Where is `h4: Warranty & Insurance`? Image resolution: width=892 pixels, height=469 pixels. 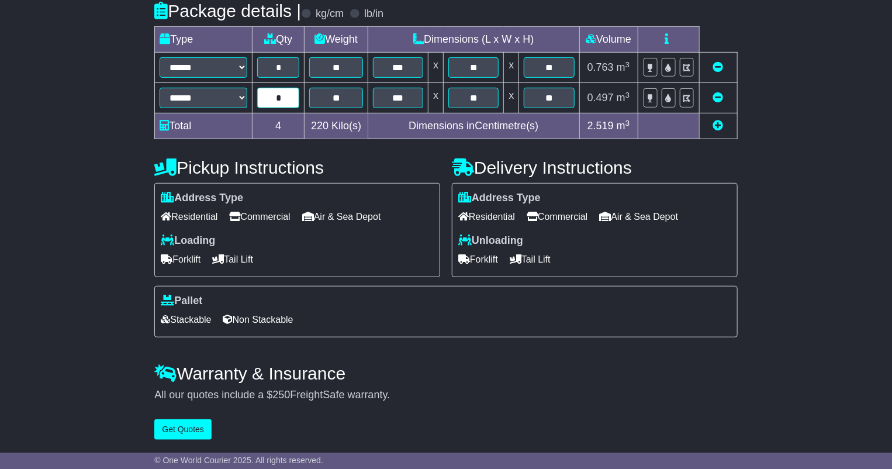
h4: Warranty & Insurance is located at coordinates (445, 373).